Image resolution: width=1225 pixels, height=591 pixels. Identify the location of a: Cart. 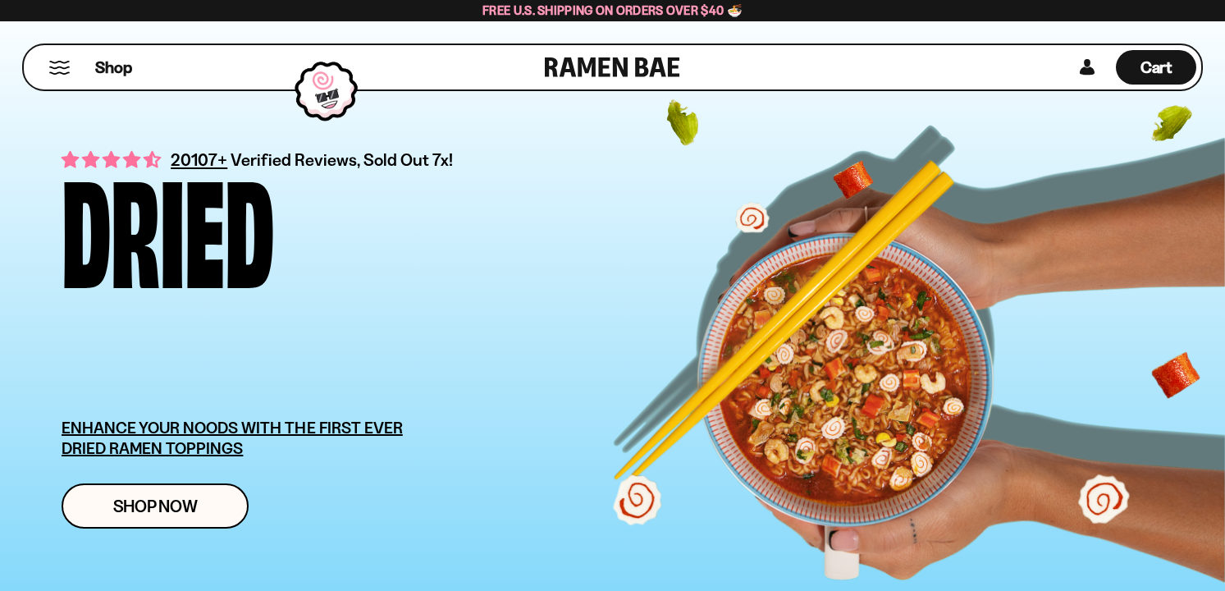
(1156, 67).